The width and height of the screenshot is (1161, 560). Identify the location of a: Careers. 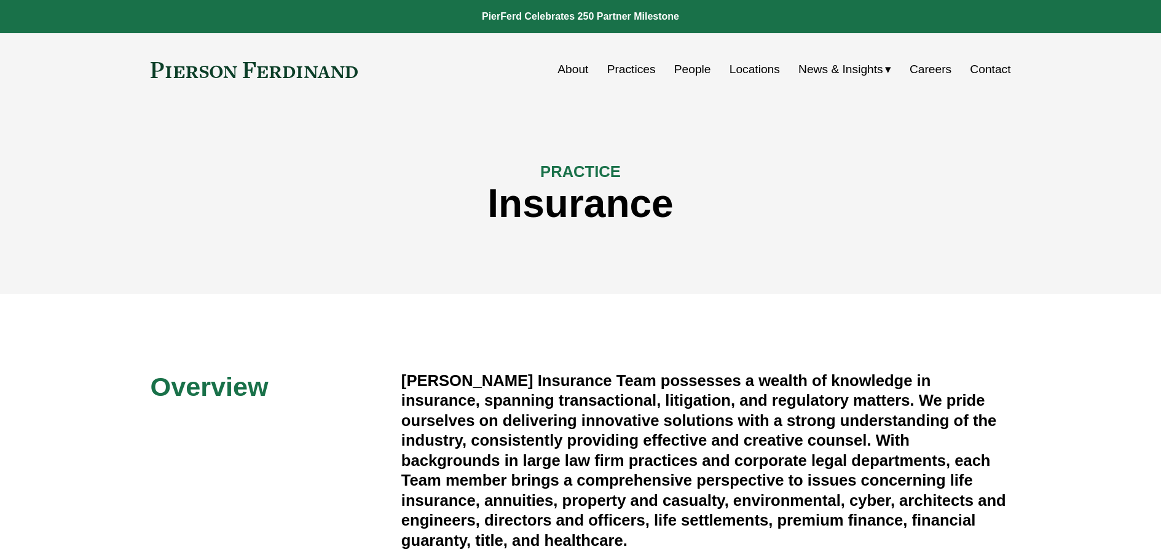
(930, 69).